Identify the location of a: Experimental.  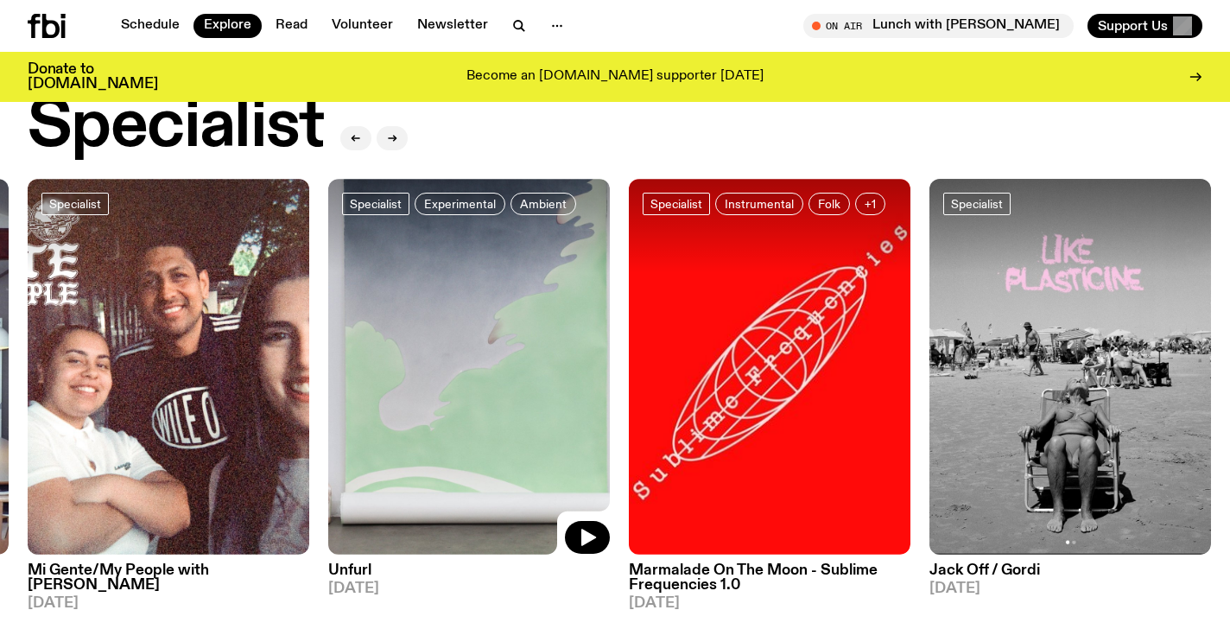
(460, 204).